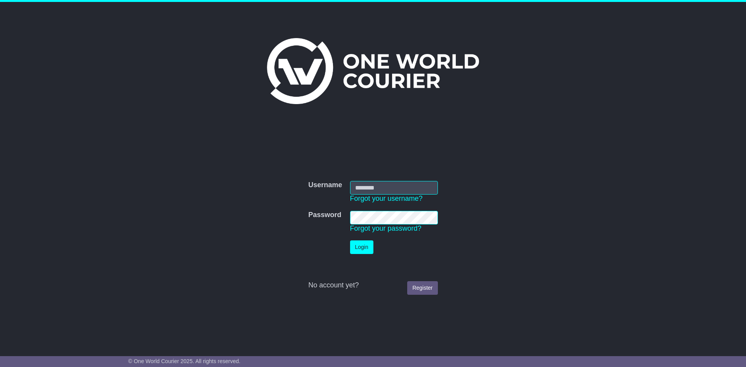 The width and height of the screenshot is (746, 367). Describe the element at coordinates (362, 247) in the screenshot. I see `button: Login` at that location.